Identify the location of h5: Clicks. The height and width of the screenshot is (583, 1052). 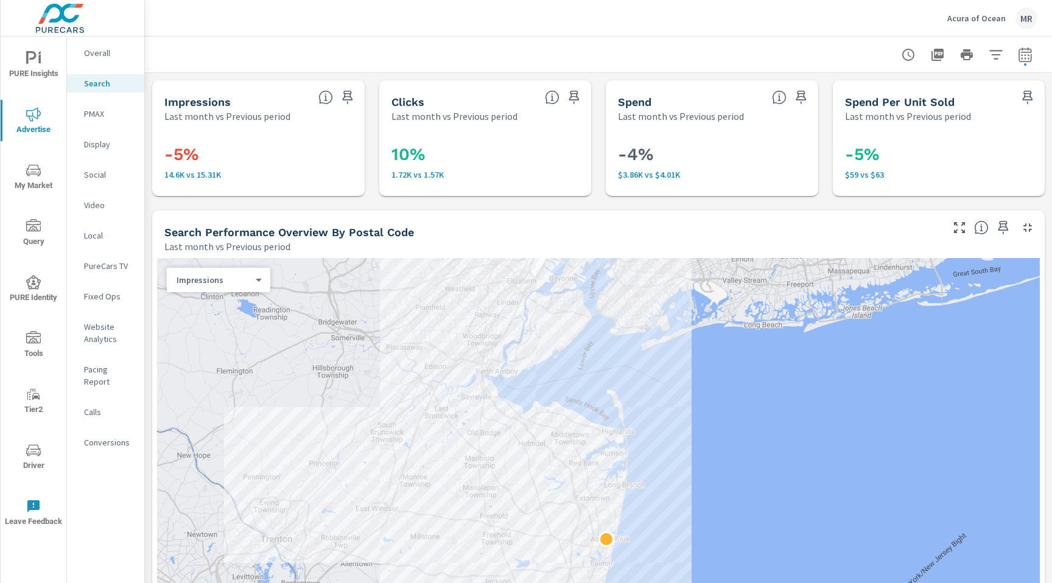
(408, 102).